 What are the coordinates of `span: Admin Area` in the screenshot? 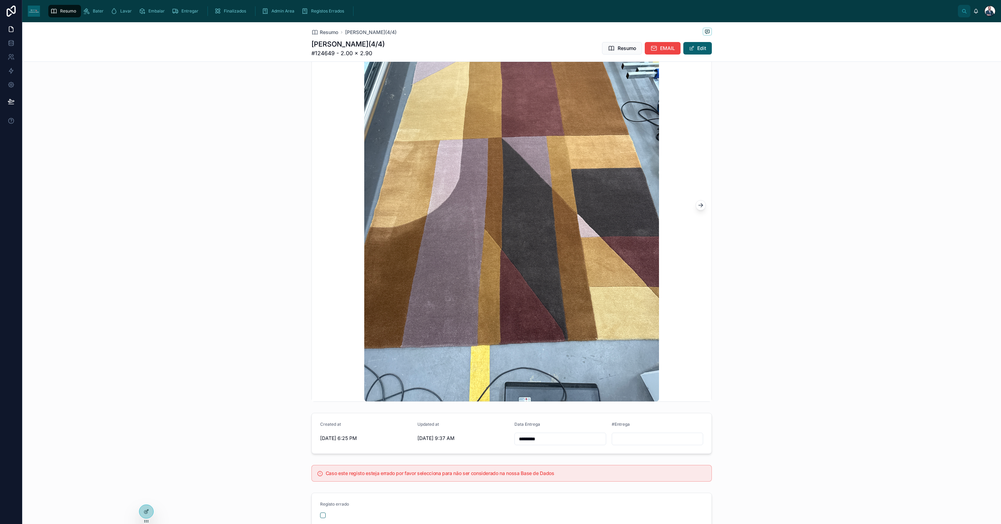 It's located at (283, 11).